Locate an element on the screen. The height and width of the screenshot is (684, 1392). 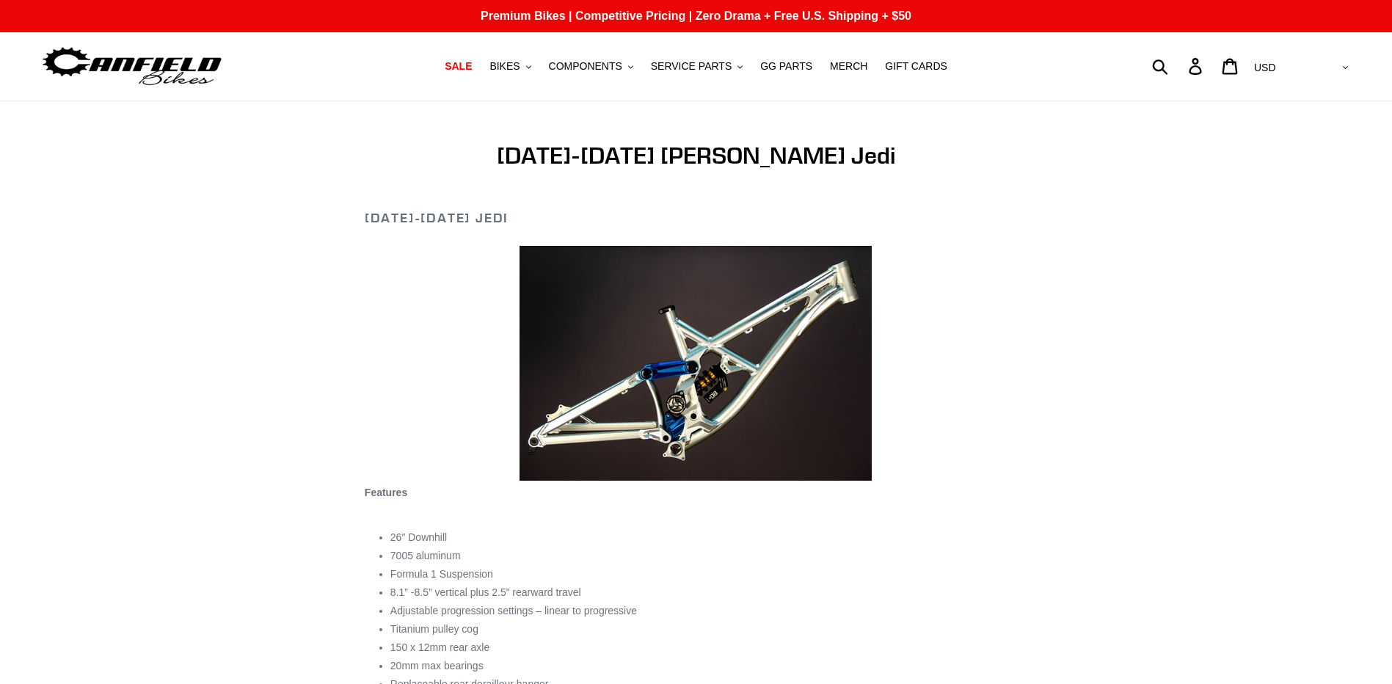
span: COMPONENTS is located at coordinates (586, 66).